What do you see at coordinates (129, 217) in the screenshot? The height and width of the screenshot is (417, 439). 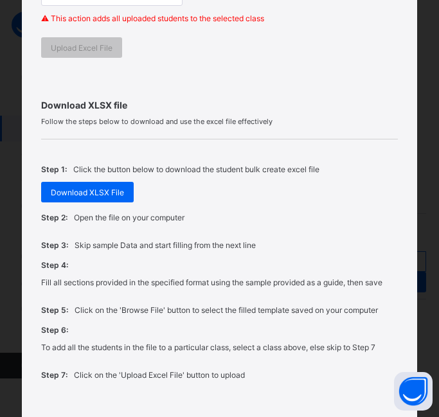 I see `p: Open the file on your computer` at bounding box center [129, 217].